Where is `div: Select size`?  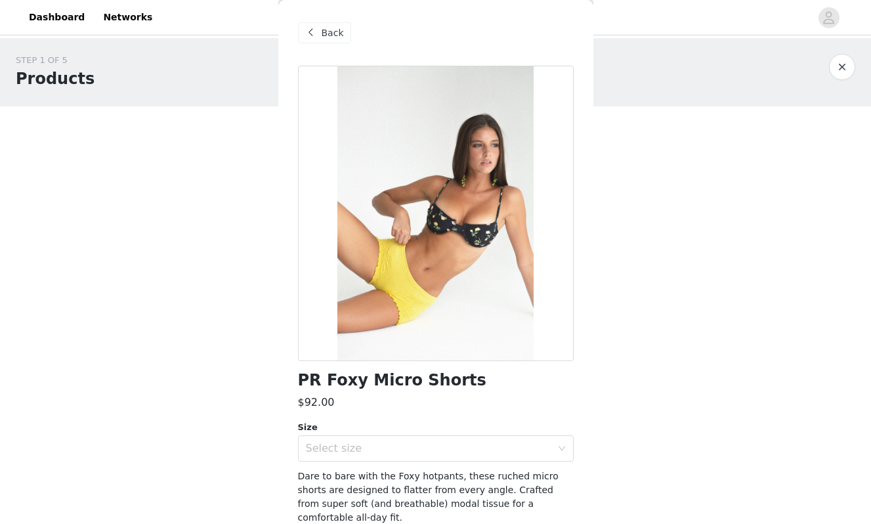
div: Select size is located at coordinates (429, 448).